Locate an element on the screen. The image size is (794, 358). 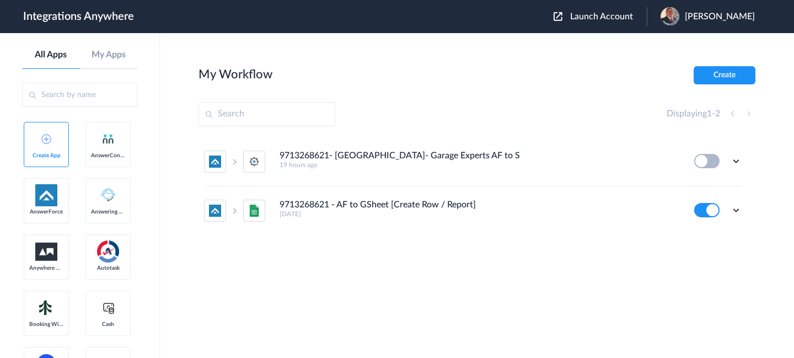
img: autotask.png is located at coordinates (108, 251).